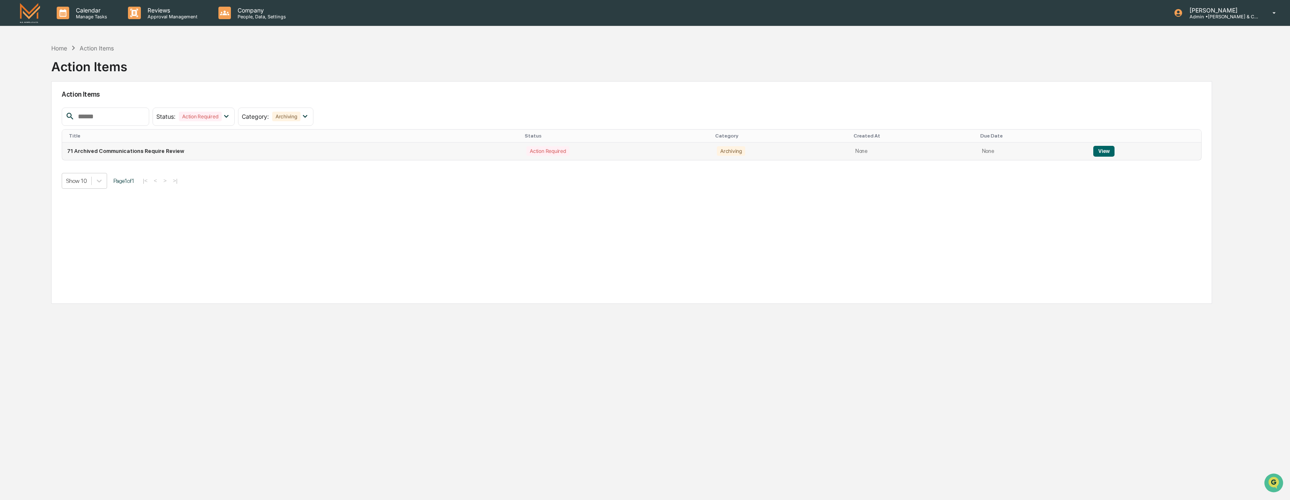 The image size is (1290, 500). I want to click on span: Pylon, so click(92, 144).